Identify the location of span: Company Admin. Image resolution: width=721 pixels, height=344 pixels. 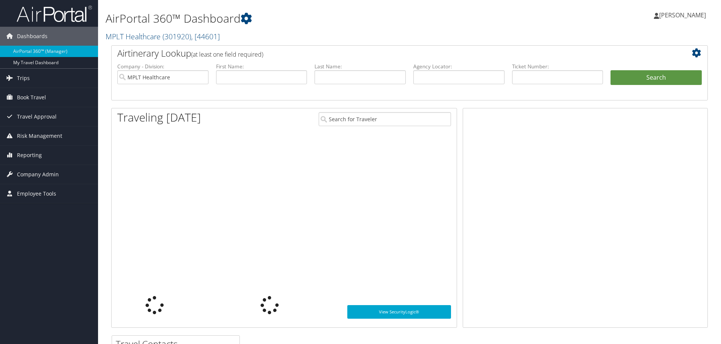
(38, 174).